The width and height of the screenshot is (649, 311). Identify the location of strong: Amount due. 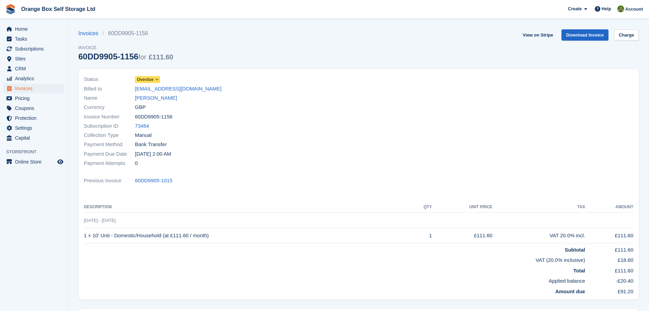
(571, 291).